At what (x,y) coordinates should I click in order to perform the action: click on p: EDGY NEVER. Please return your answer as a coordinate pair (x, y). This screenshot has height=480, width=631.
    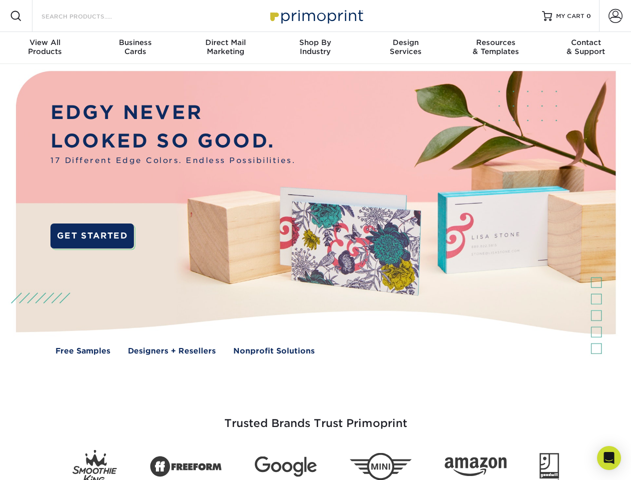
    Looking at the image, I should click on (173, 112).